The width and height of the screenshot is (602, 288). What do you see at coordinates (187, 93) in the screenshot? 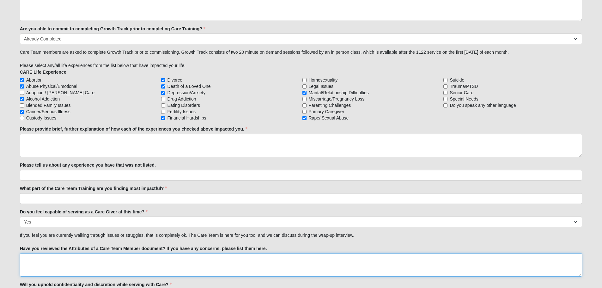
I see `span: Depression/Anxiety` at bounding box center [187, 93].